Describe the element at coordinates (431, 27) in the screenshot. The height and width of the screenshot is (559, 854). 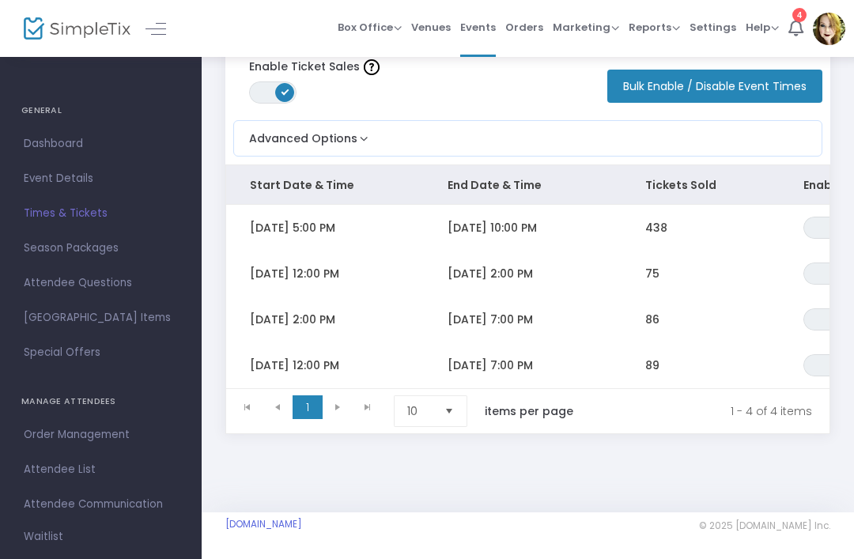
I see `span: Venues` at that location.